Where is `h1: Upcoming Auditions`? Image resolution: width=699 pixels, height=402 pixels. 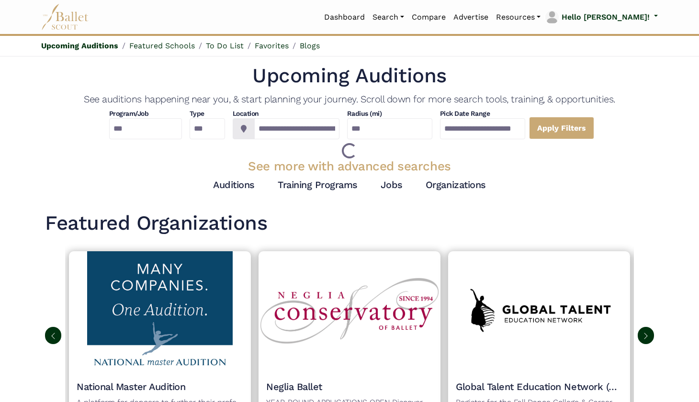
h1: Upcoming Auditions is located at coordinates (350, 76).